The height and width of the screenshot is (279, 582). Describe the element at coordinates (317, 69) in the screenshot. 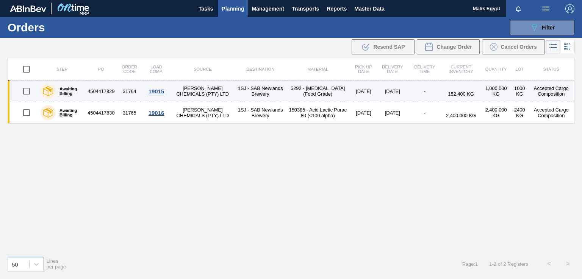

I see `span: Material` at that location.